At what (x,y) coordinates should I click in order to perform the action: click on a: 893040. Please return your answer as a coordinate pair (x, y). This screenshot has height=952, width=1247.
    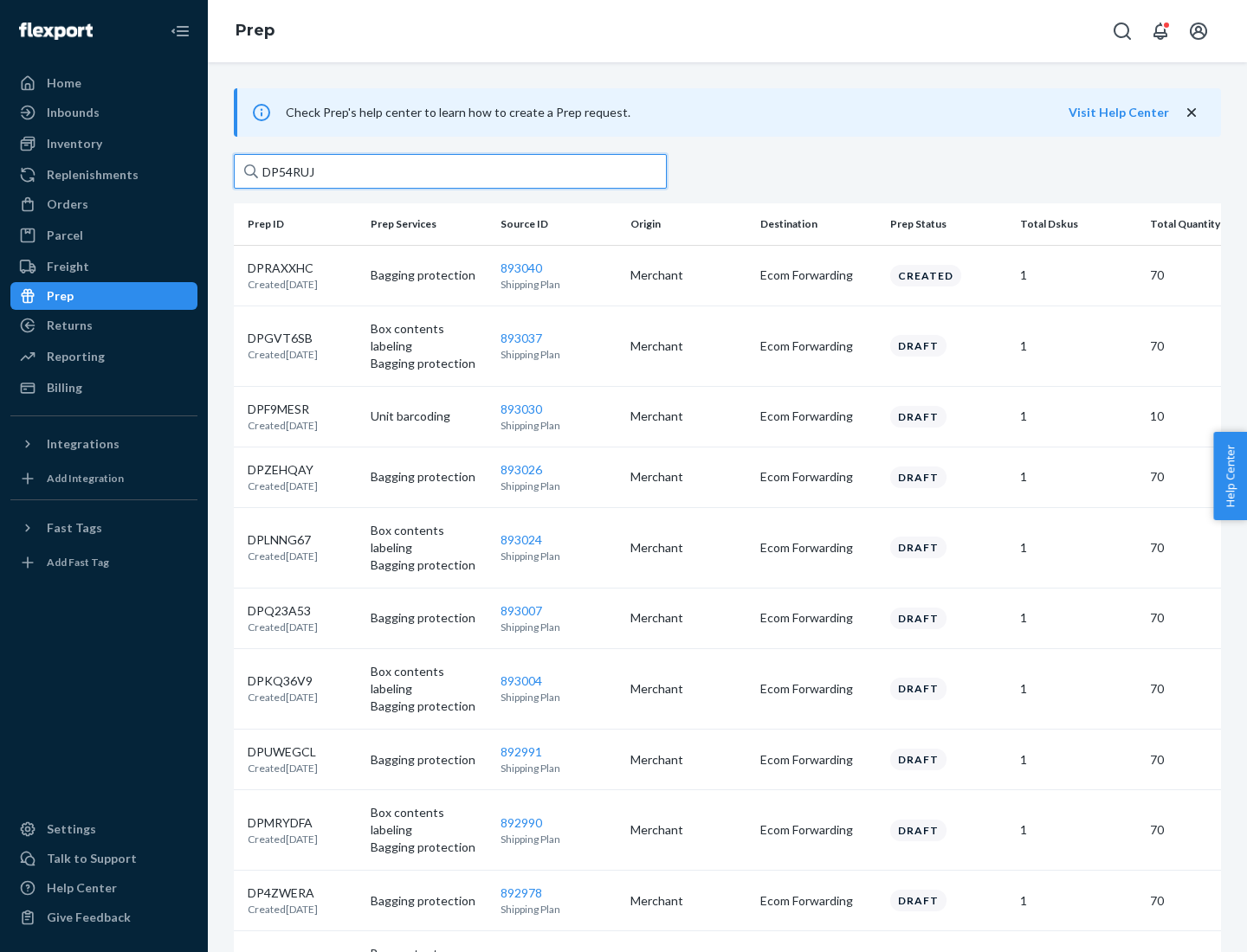
    Looking at the image, I should click on (522, 267).